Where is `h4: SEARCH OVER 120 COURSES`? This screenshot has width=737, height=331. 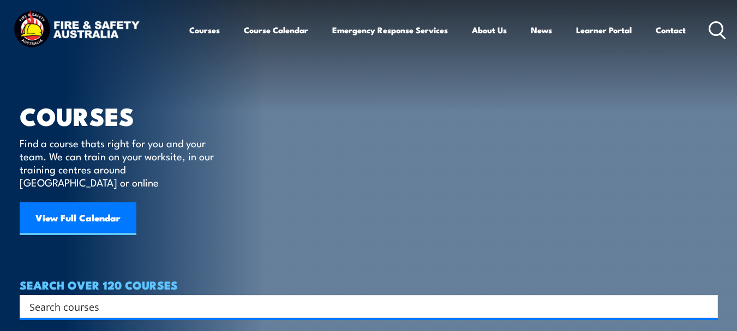 h4: SEARCH OVER 120 COURSES is located at coordinates (369, 285).